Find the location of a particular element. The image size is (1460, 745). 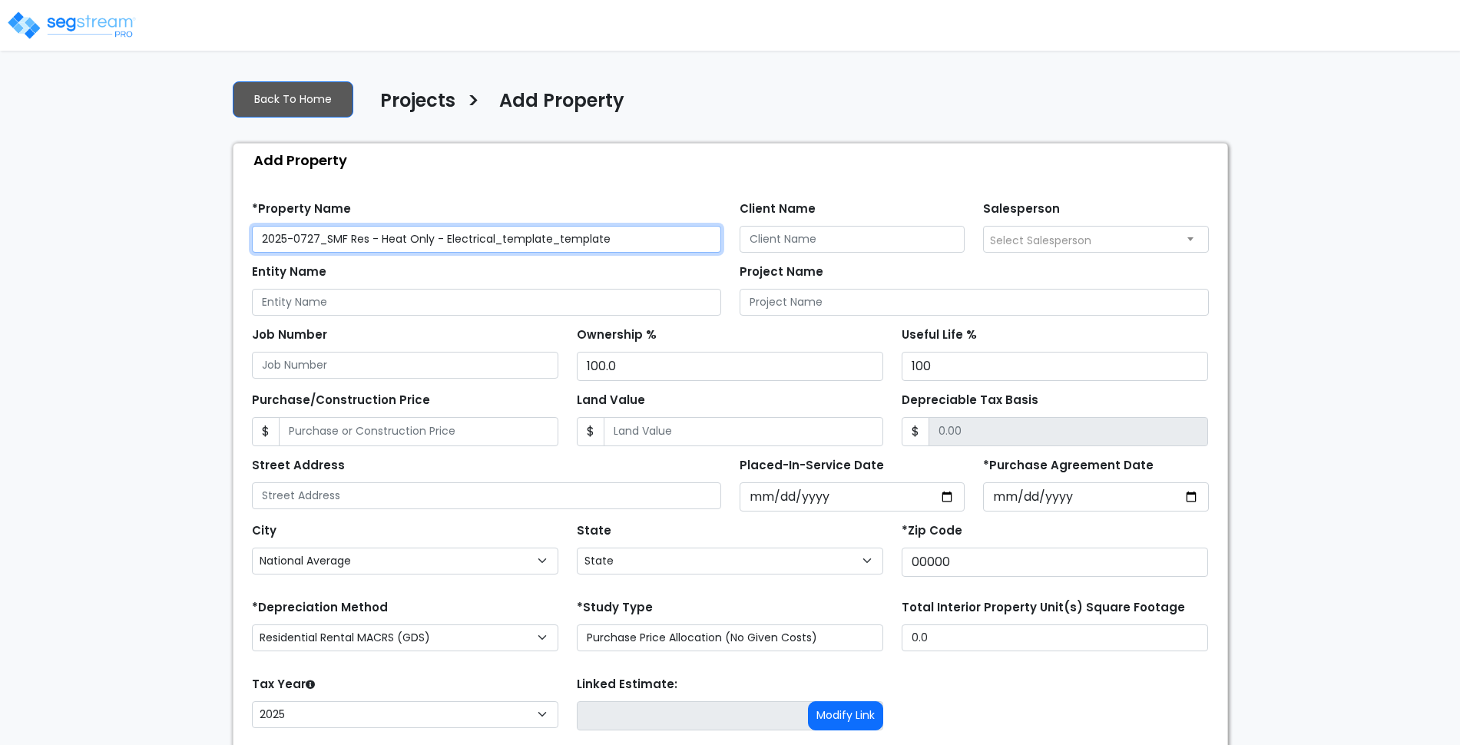

img: logo_pro_r.png is located at coordinates (71, 25).